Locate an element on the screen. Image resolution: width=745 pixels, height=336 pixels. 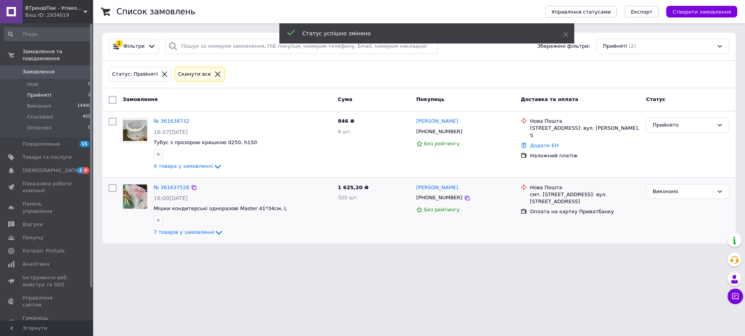
span: Управління статусами is located at coordinates (581, 12).